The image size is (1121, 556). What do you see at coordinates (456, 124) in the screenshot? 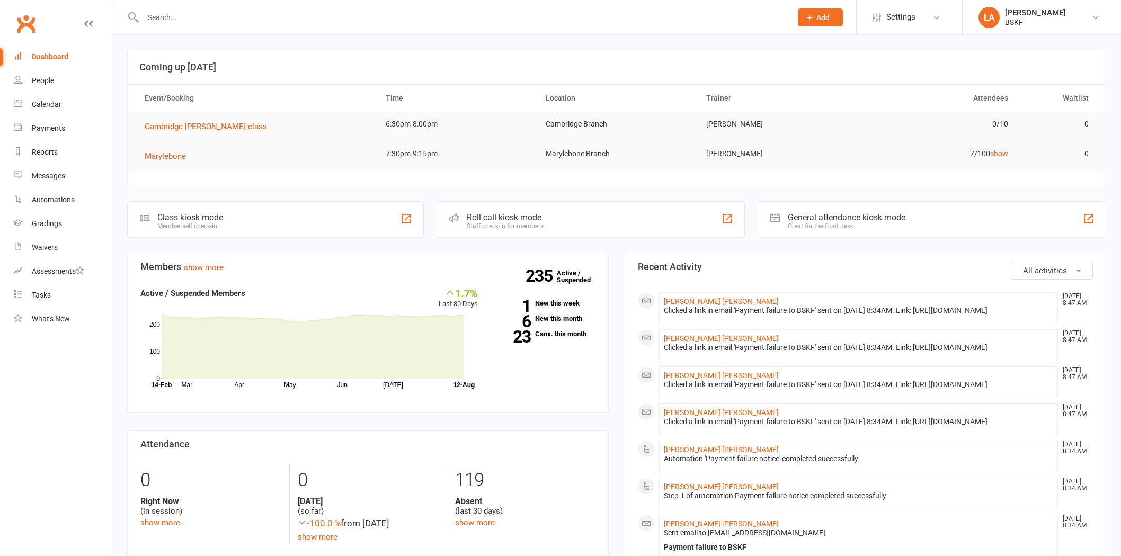
I see `td: 6:30pm-8:00pm` at bounding box center [456, 124].